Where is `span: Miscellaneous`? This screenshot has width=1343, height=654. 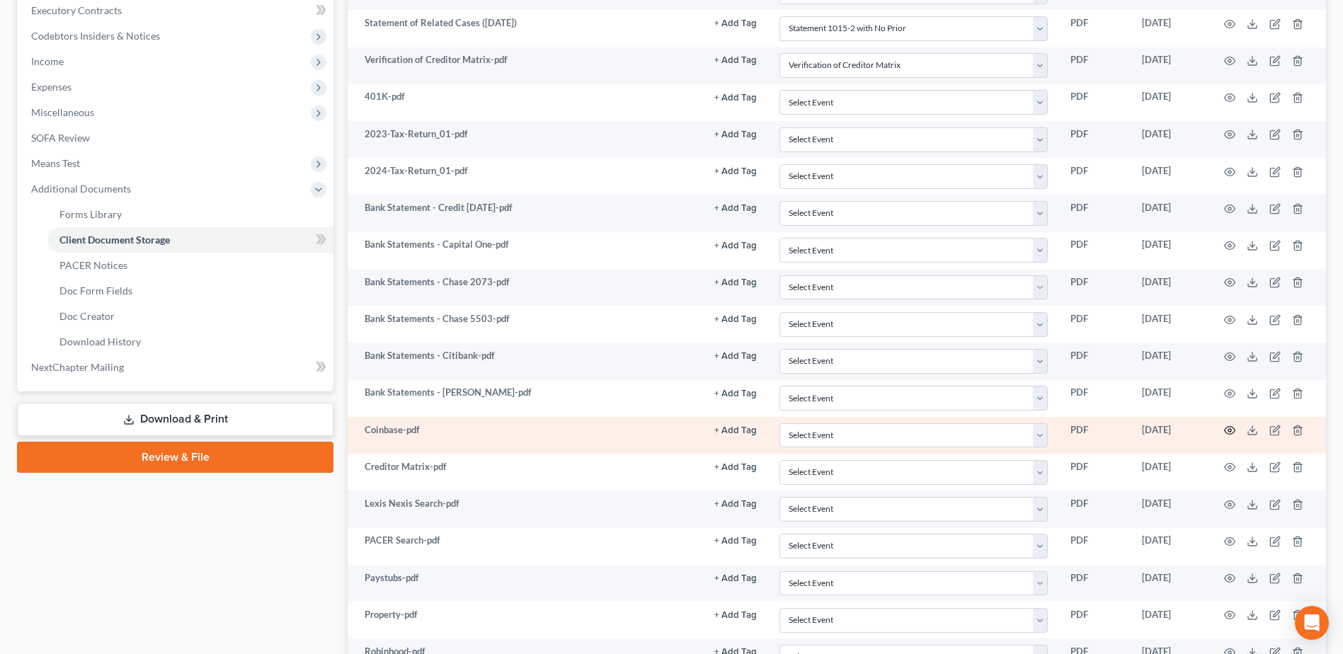 span: Miscellaneous is located at coordinates (62, 112).